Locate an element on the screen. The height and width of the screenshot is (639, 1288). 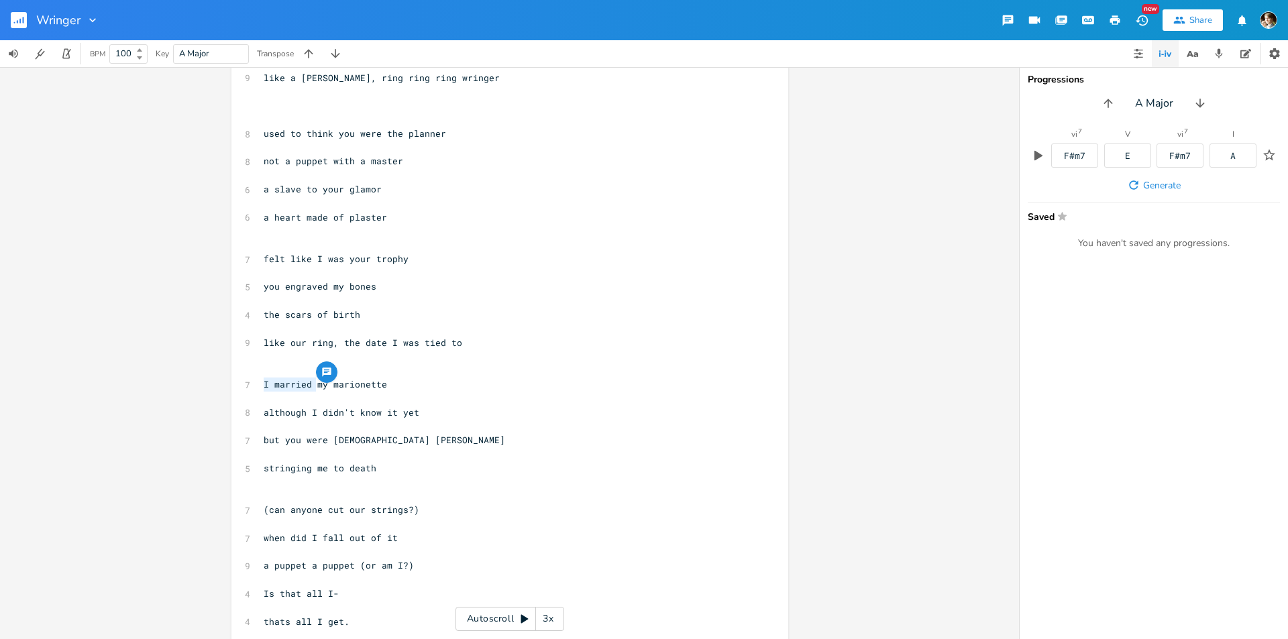
div: Share is located at coordinates (1201, 20).